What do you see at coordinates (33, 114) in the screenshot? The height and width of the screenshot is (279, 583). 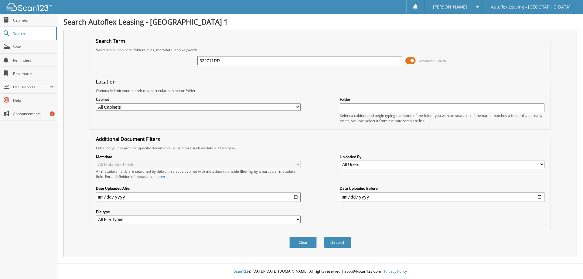 I see `span: Announcements` at bounding box center [33, 114].